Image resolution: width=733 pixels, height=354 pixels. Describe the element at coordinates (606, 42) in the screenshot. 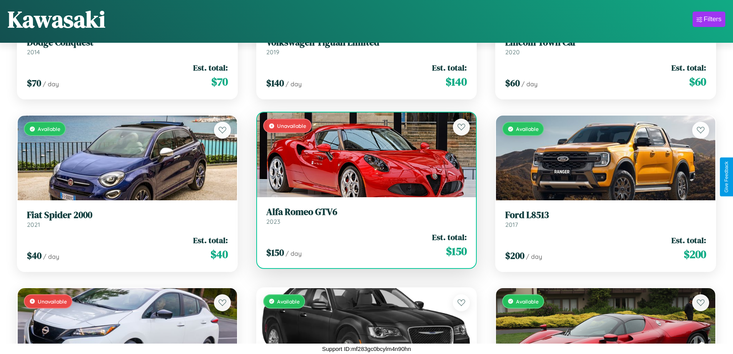

I see `h3: Lincoln Town Car` at that location.